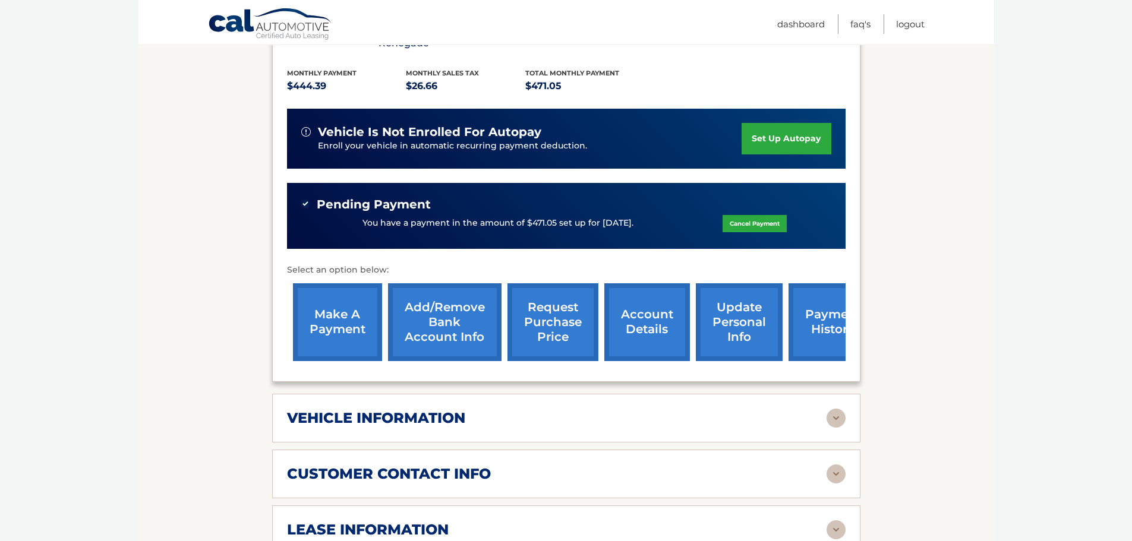 This screenshot has width=1132, height=541. I want to click on span: Monthly Payment, so click(321, 73).